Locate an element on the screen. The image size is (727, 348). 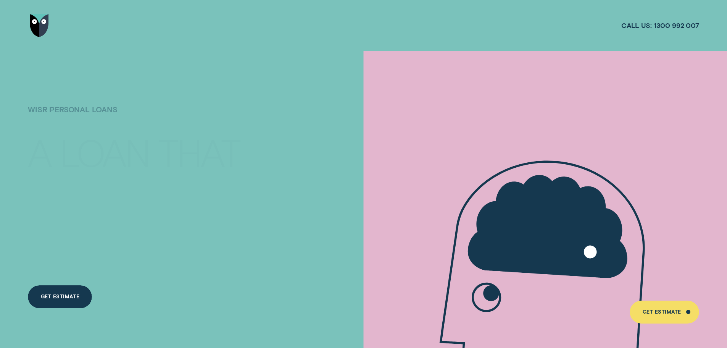
span: Call us: is located at coordinates (637, 25).